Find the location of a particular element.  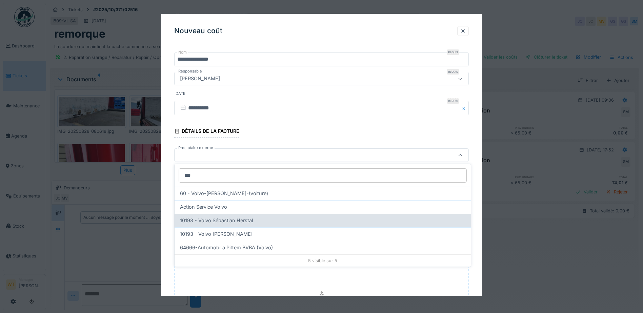

div: Détails de la facture is located at coordinates (207, 132).